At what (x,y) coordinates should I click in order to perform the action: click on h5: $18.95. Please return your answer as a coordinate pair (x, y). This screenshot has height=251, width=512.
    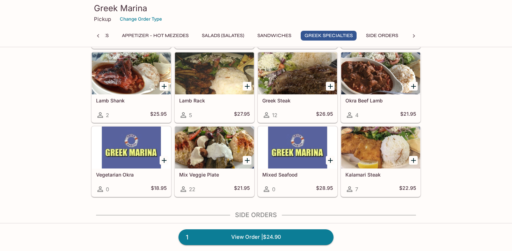
    Looking at the image, I should click on (158, 189).